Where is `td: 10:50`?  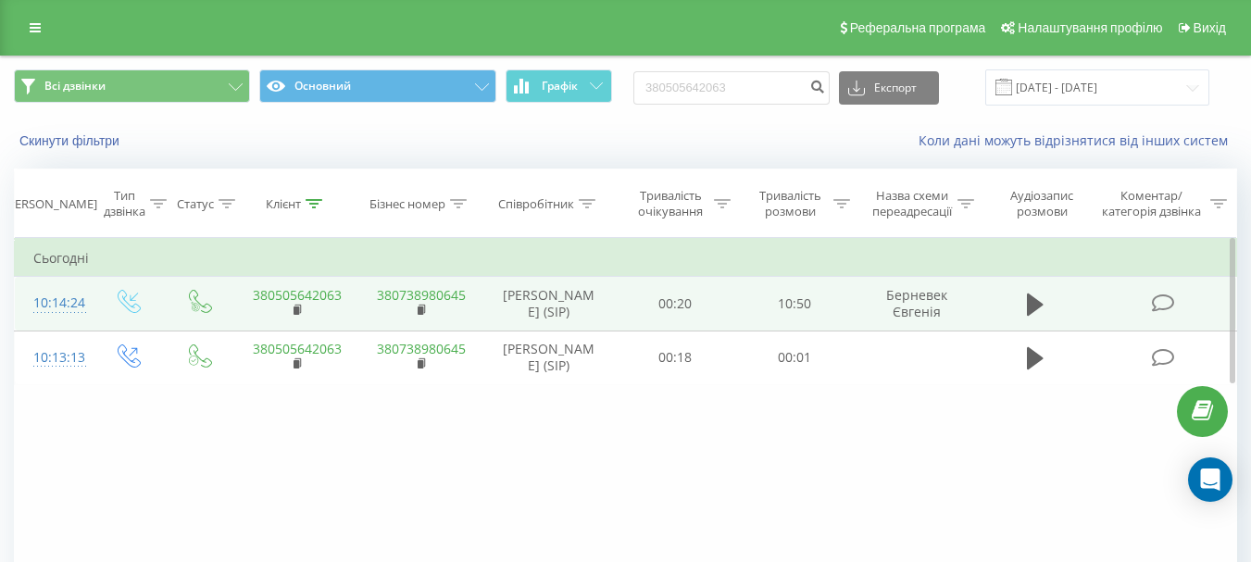
td: 10:50 is located at coordinates (795, 304).